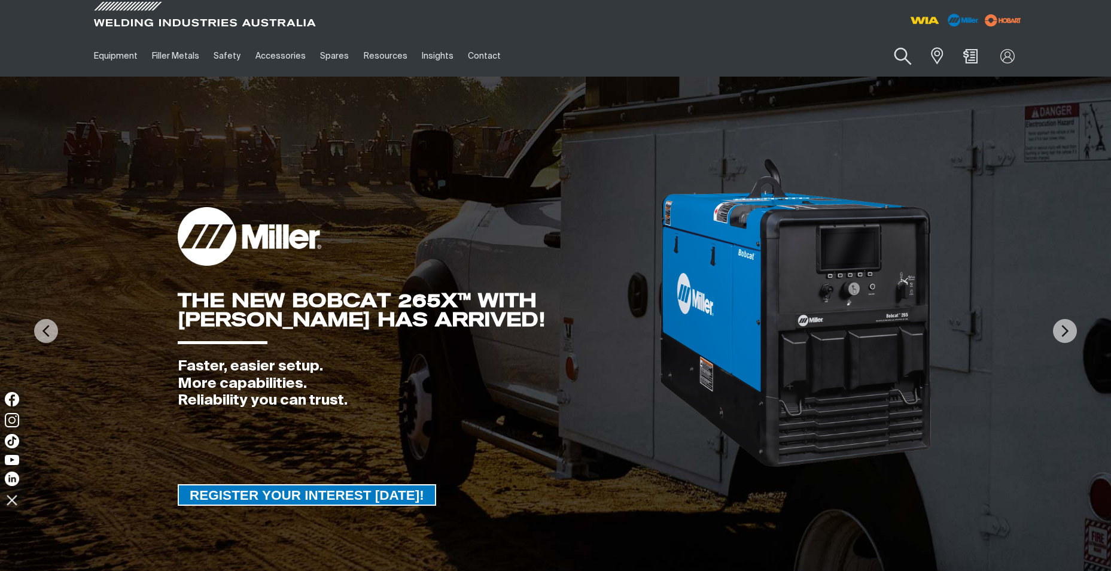 Image resolution: width=1111 pixels, height=571 pixels. Describe the element at coordinates (439, 56) in the screenshot. I see `nav: Main` at that location.